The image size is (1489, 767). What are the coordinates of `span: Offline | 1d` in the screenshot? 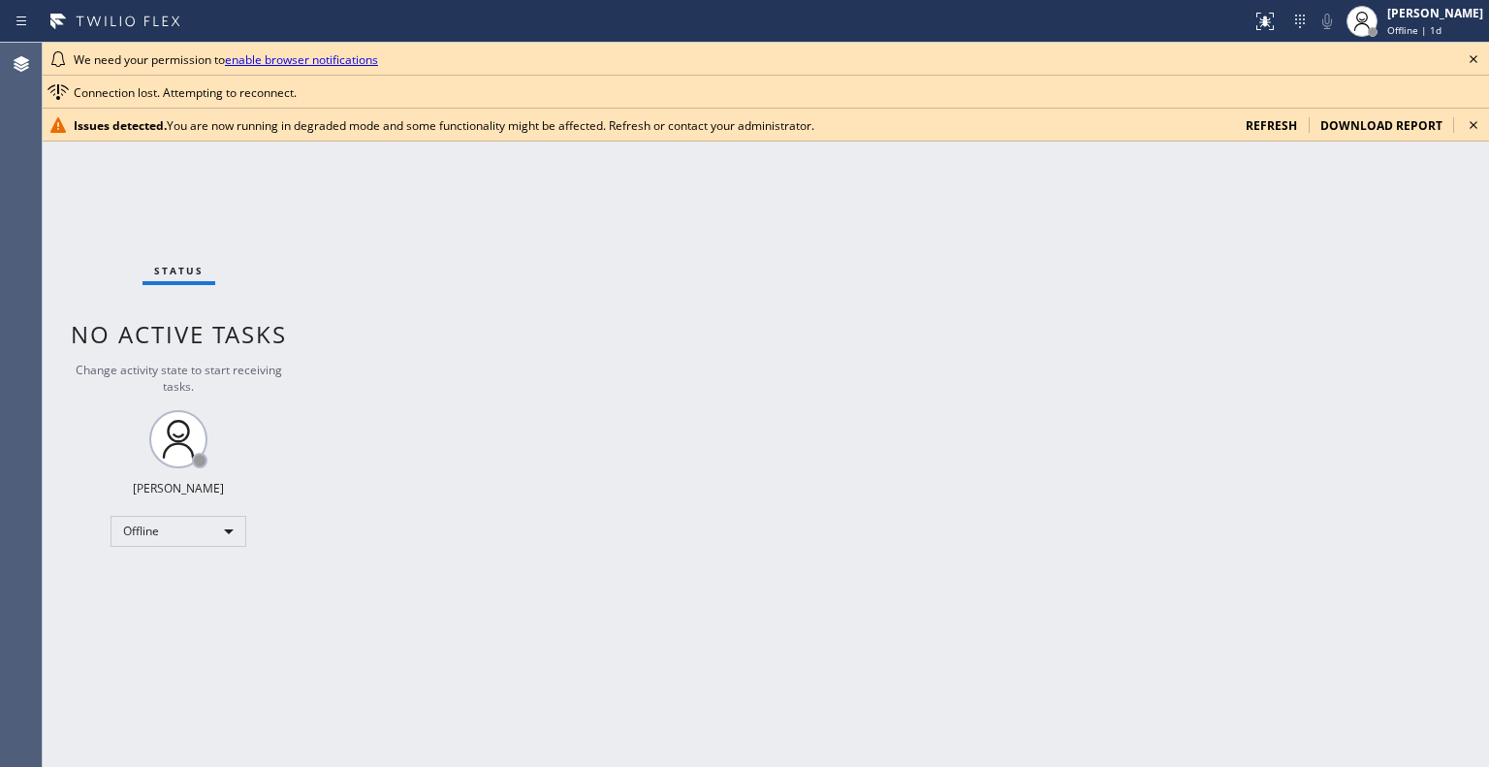 It's located at (1415, 30).